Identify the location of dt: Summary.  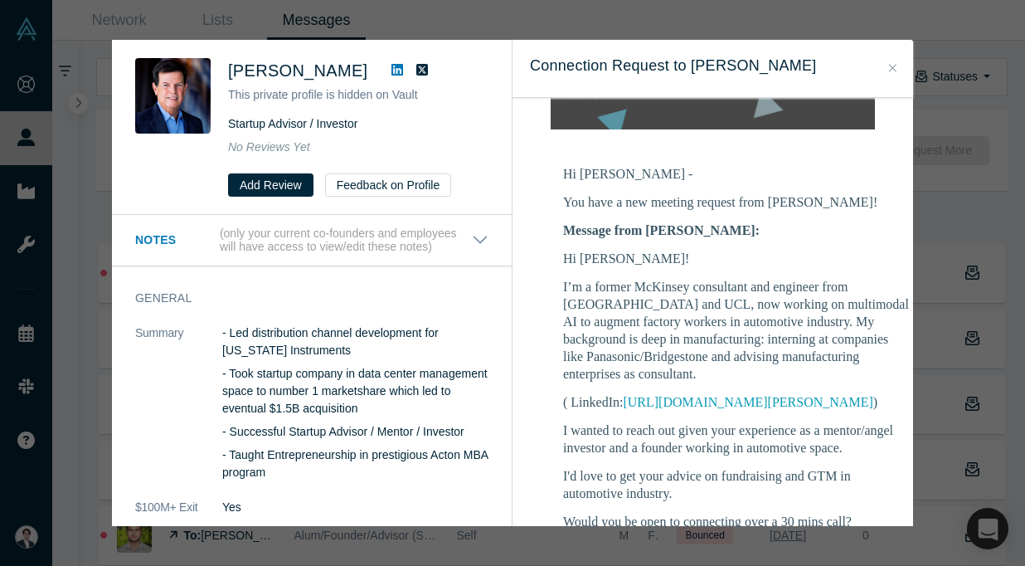
(178, 411).